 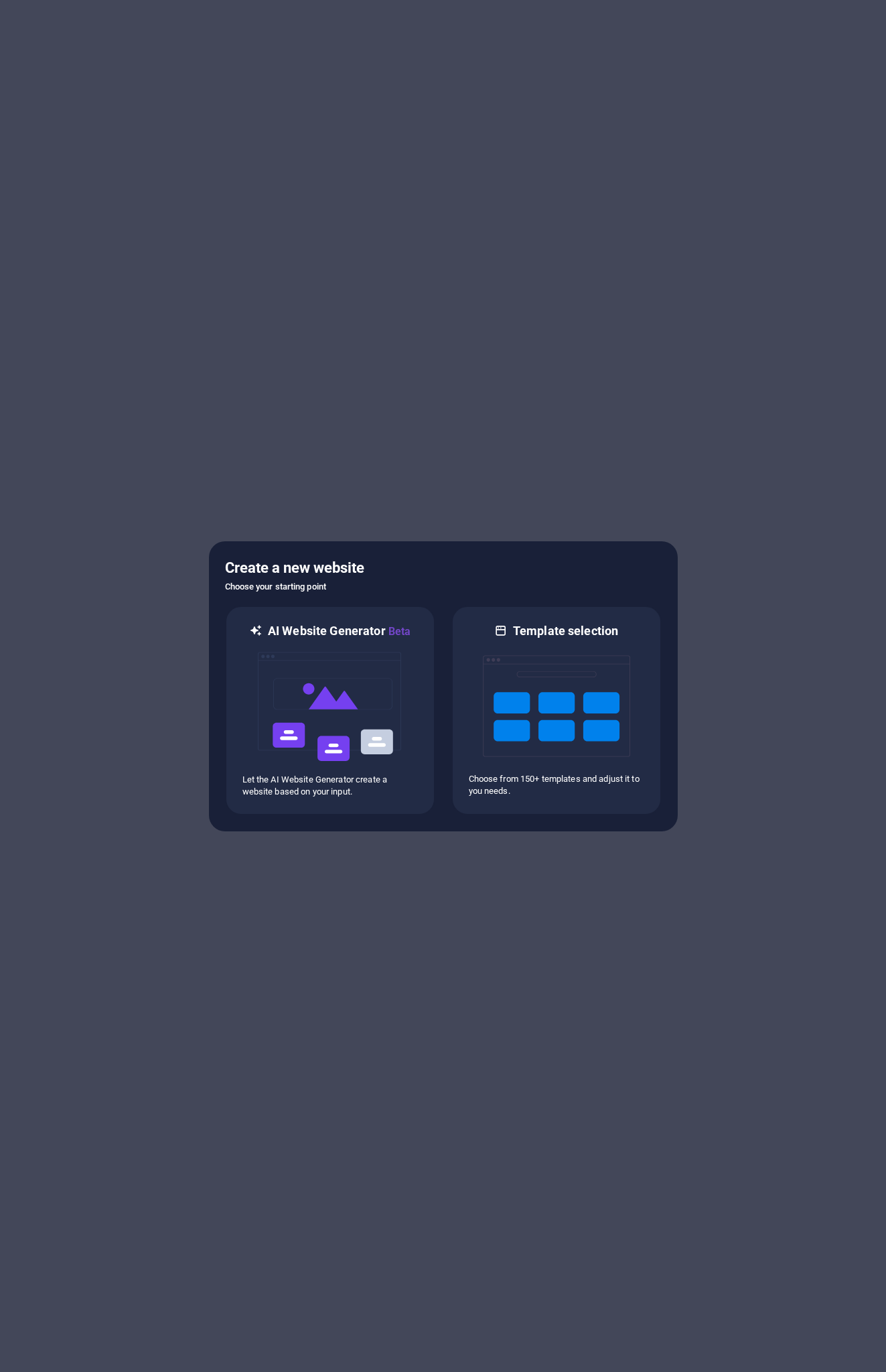 I want to click on div: Template selectionChoose from 150+ templates and adjust it to you needs., so click(x=556, y=710).